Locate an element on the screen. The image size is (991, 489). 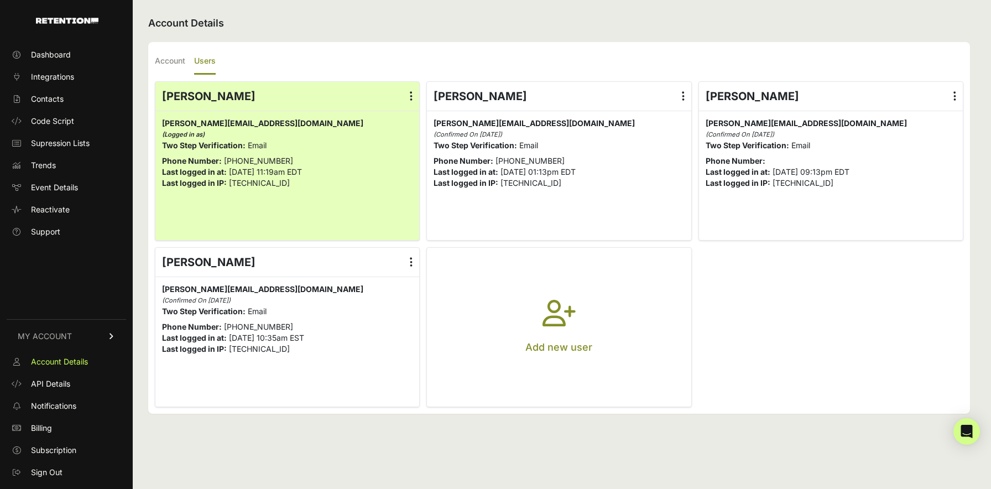
a: API Details is located at coordinates (66, 384).